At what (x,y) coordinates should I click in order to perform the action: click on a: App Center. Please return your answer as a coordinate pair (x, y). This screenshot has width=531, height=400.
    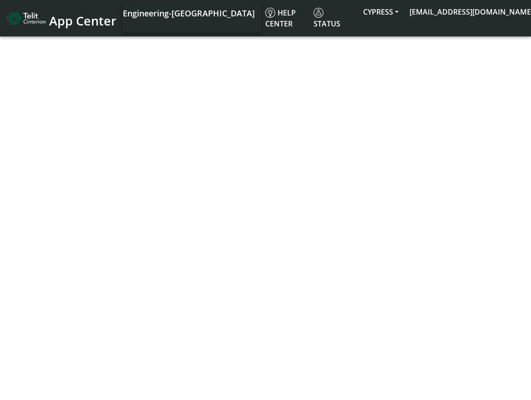
    Looking at the image, I should click on (61, 18).